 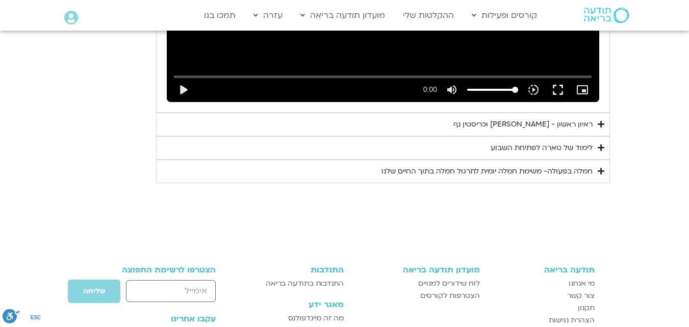 I want to click on a: הצטרפות לקורסים, so click(x=416, y=296).